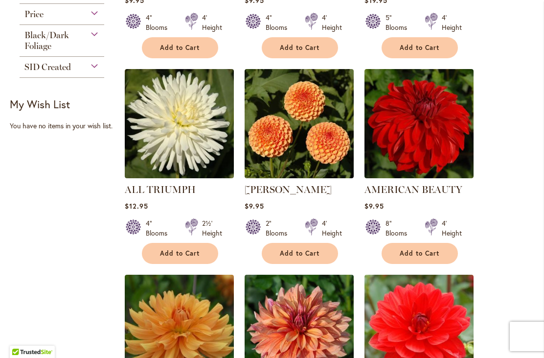 The height and width of the screenshot is (358, 544). I want to click on div: 5" Blooms, so click(399, 23).